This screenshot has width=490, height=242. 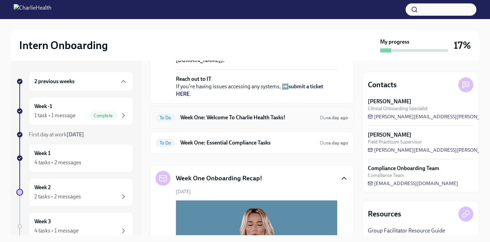 What do you see at coordinates (43, 221) in the screenshot?
I see `h6: Week 3` at bounding box center [43, 221].